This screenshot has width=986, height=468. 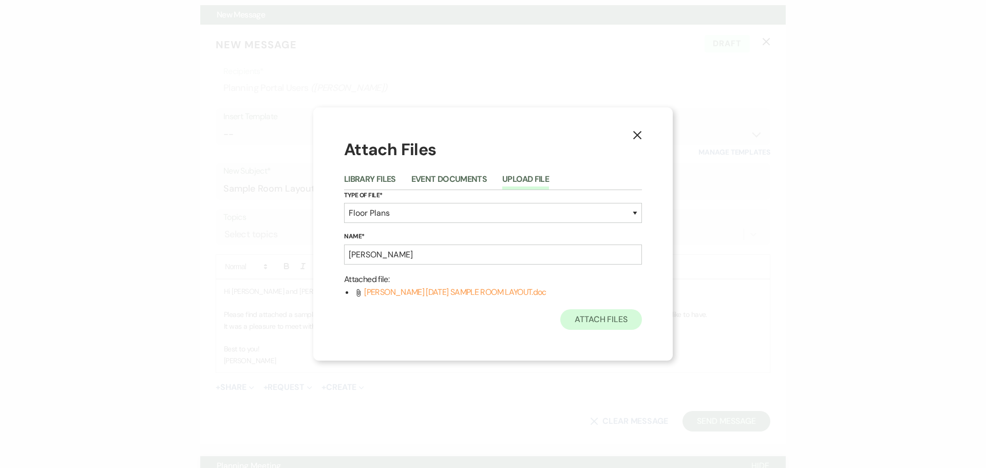 What do you see at coordinates (525, 182) in the screenshot?
I see `button: Upload File` at bounding box center [525, 182].